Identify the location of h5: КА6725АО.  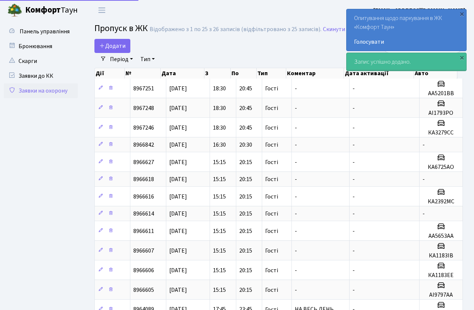
(441, 167).